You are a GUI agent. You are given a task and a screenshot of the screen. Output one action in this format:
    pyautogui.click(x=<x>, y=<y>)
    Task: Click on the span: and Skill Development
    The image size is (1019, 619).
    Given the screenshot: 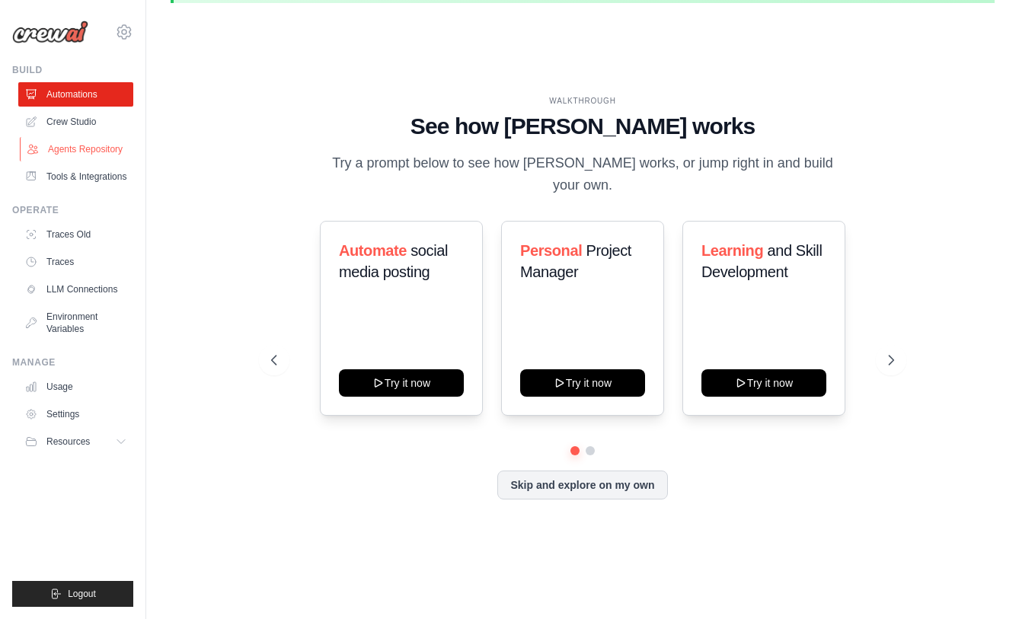 What is the action you would take?
    pyautogui.click(x=761, y=261)
    